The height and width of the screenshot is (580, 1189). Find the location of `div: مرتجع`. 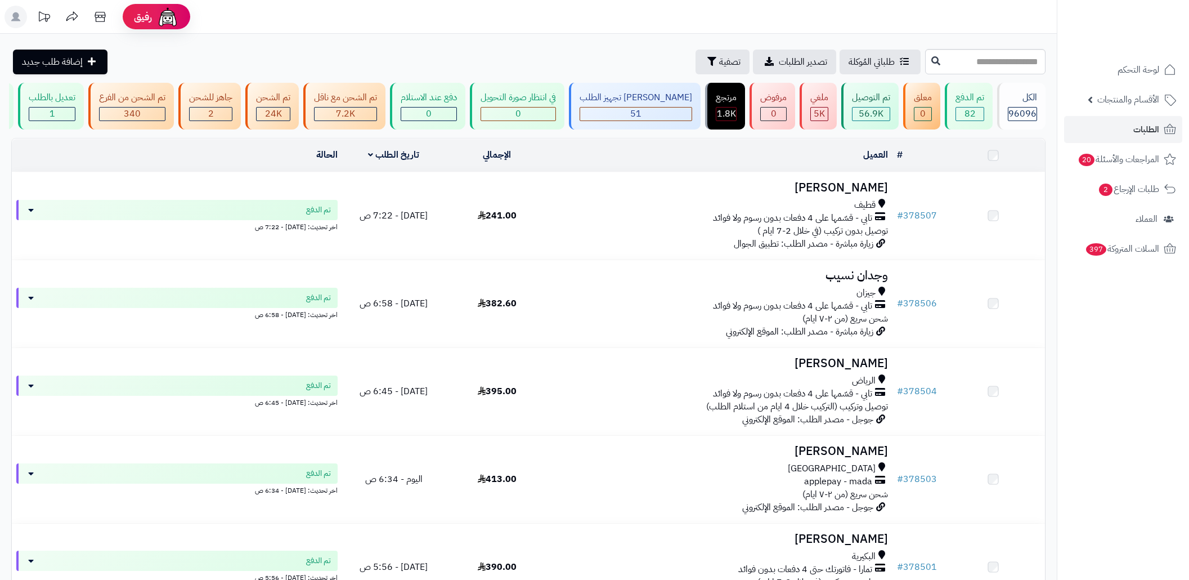

div: مرتجع is located at coordinates (726, 97).